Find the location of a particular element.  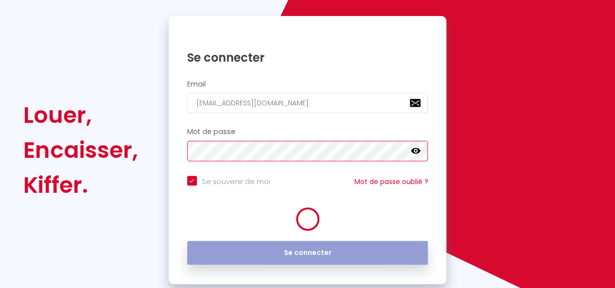

button: Se connecter is located at coordinates (308, 253).